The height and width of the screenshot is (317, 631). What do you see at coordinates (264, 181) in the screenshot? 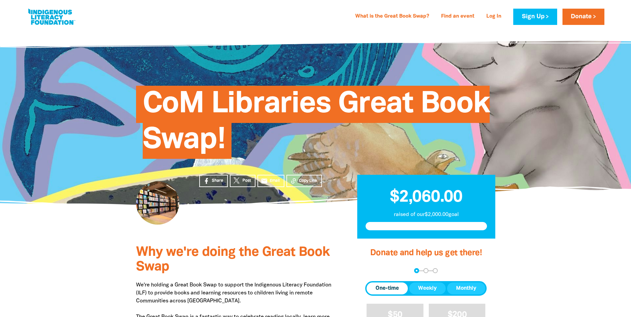
I see `i: email` at bounding box center [264, 181].